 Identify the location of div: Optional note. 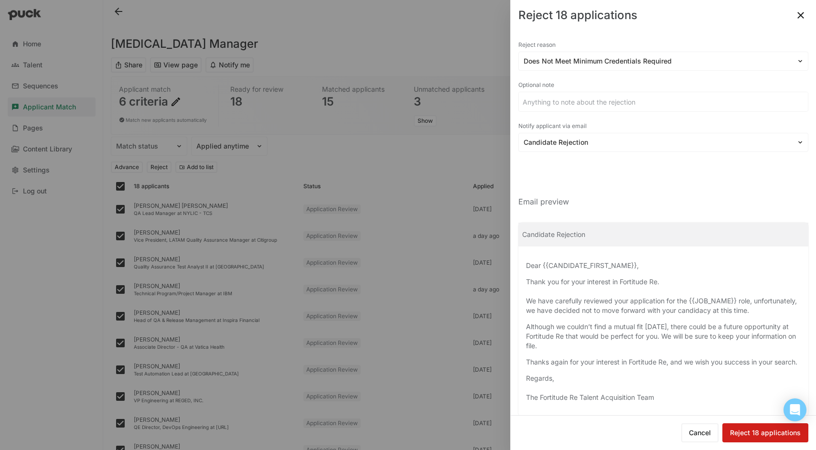
(663, 85).